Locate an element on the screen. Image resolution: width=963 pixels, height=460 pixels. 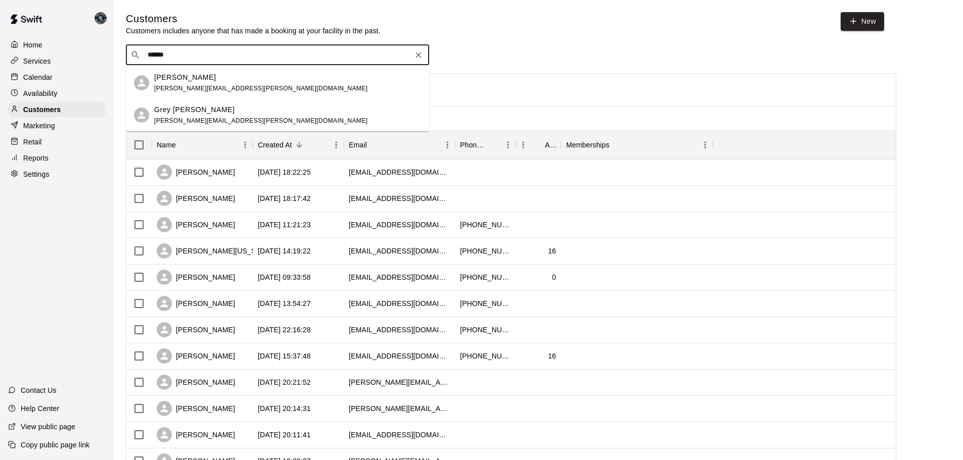
div: evanrmeyers@gmail.com is located at coordinates (399, 330).